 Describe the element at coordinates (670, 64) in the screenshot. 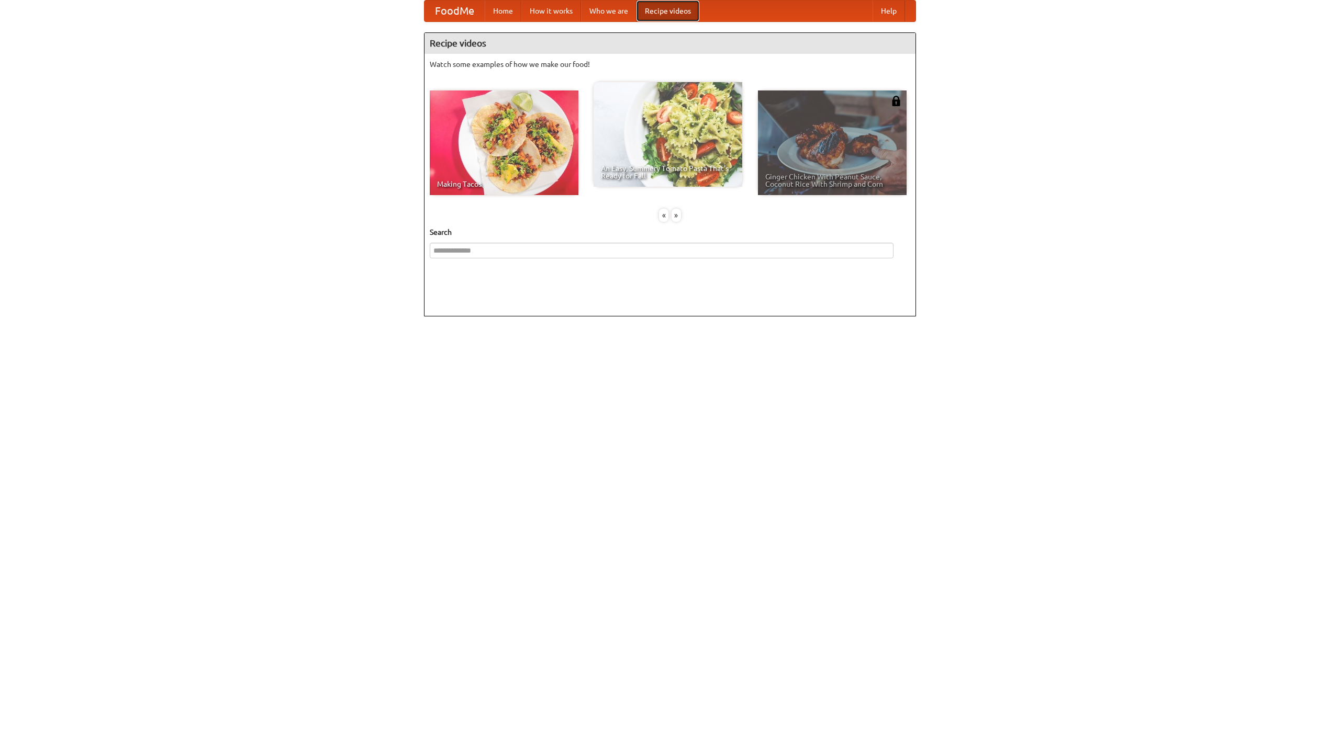

I see `p: Watch some examples of how we make our food!` at that location.